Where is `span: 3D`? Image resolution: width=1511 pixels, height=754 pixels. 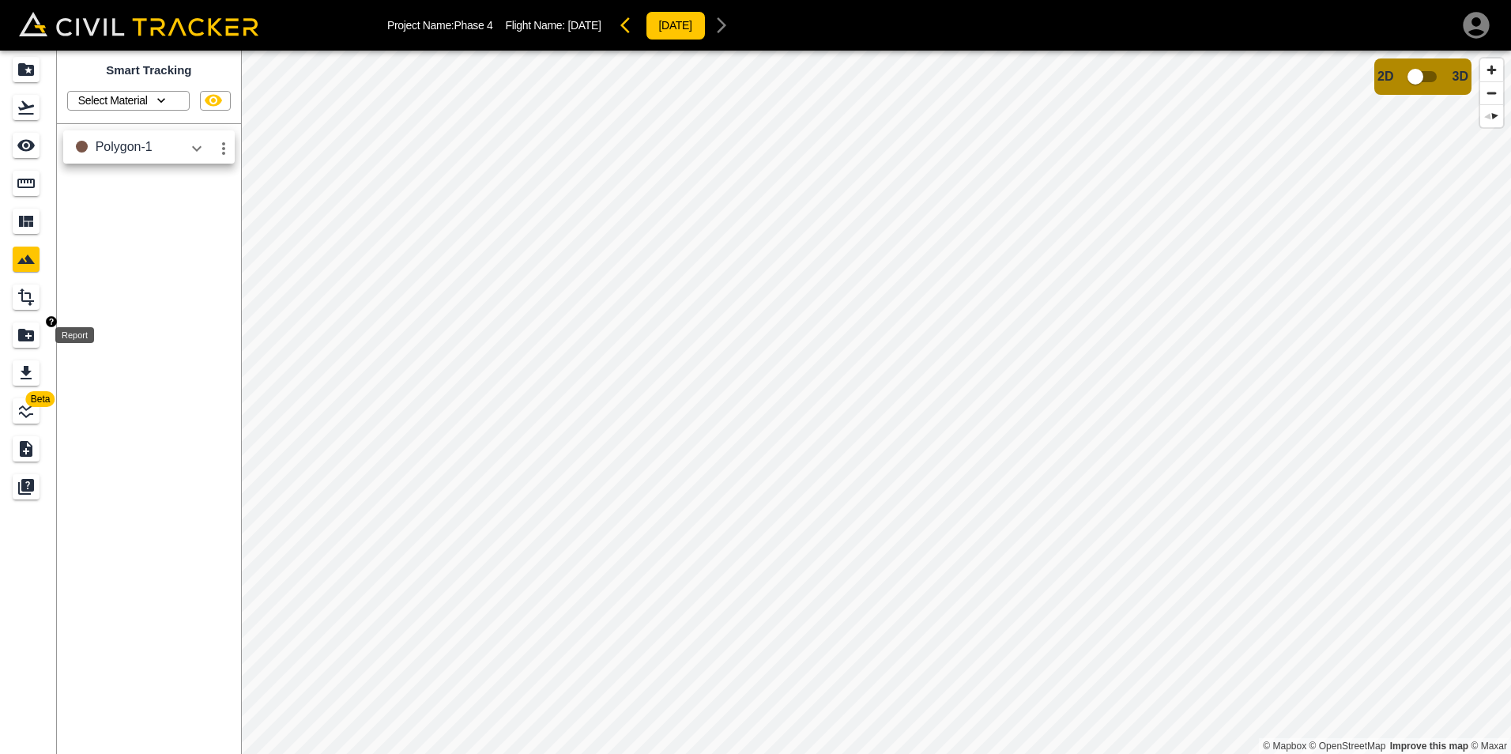
span: 3D is located at coordinates (1461, 77).